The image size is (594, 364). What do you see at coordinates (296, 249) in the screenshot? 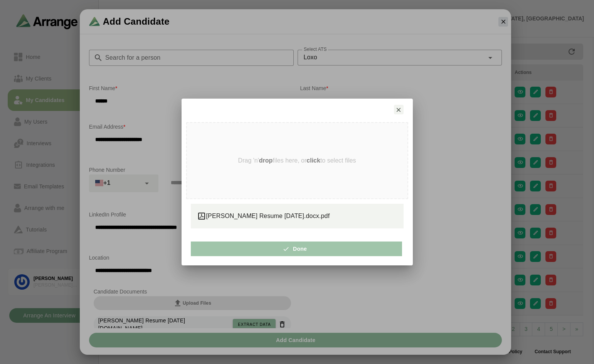
I see `span: Done` at bounding box center [296, 249].